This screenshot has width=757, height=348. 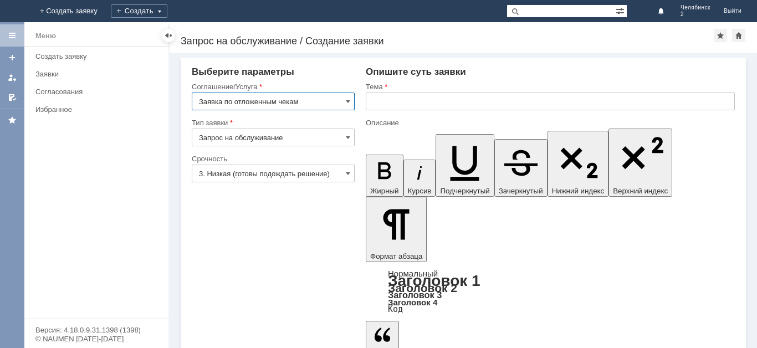 What do you see at coordinates (434, 281) in the screenshot?
I see `a: Заголовок 1` at bounding box center [434, 281].